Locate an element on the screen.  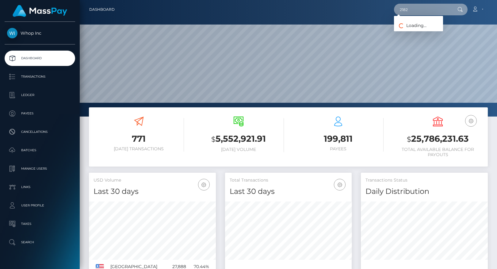
h6: Payees is located at coordinates (338, 149).